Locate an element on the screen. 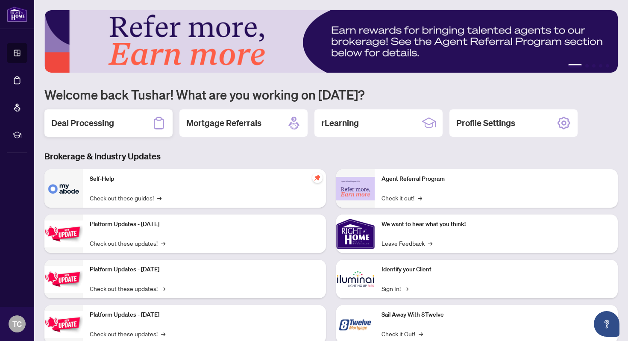 The width and height of the screenshot is (628, 341). img: Identify your Client is located at coordinates (355, 279).